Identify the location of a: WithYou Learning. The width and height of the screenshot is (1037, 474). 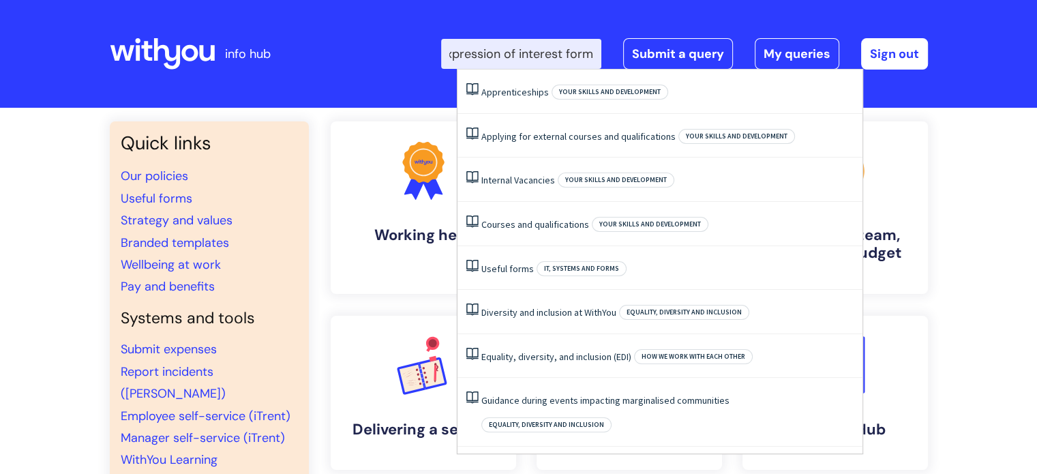
(169, 459).